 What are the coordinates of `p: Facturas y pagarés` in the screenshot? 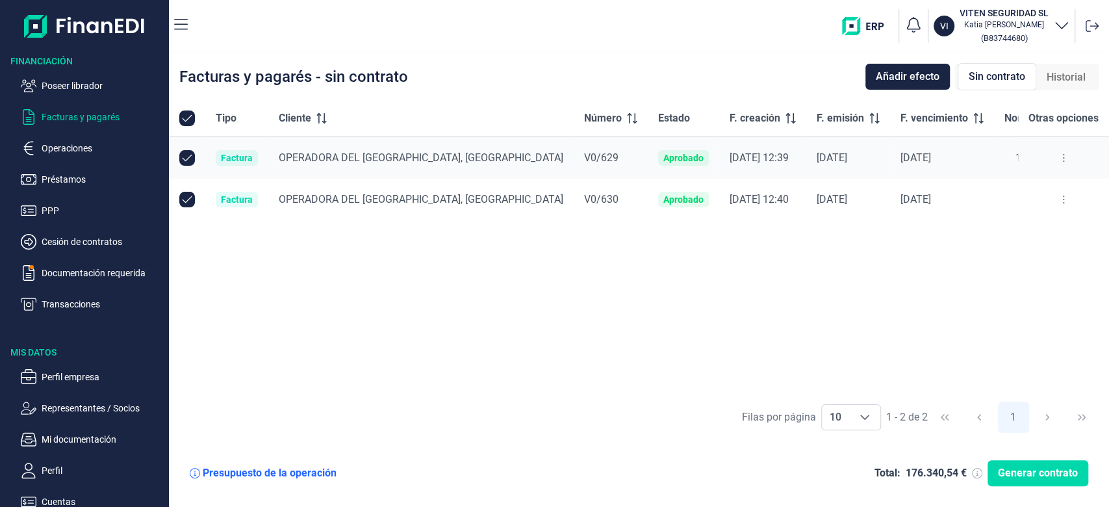 It's located at (103, 117).